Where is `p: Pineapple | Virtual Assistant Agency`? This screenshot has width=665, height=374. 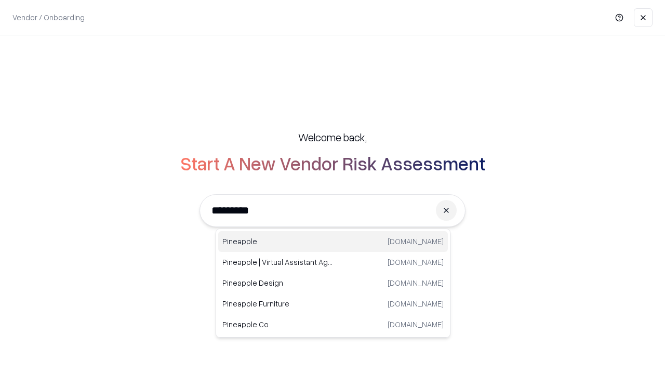
p: Pineapple | Virtual Assistant Agency is located at coordinates (278, 262).